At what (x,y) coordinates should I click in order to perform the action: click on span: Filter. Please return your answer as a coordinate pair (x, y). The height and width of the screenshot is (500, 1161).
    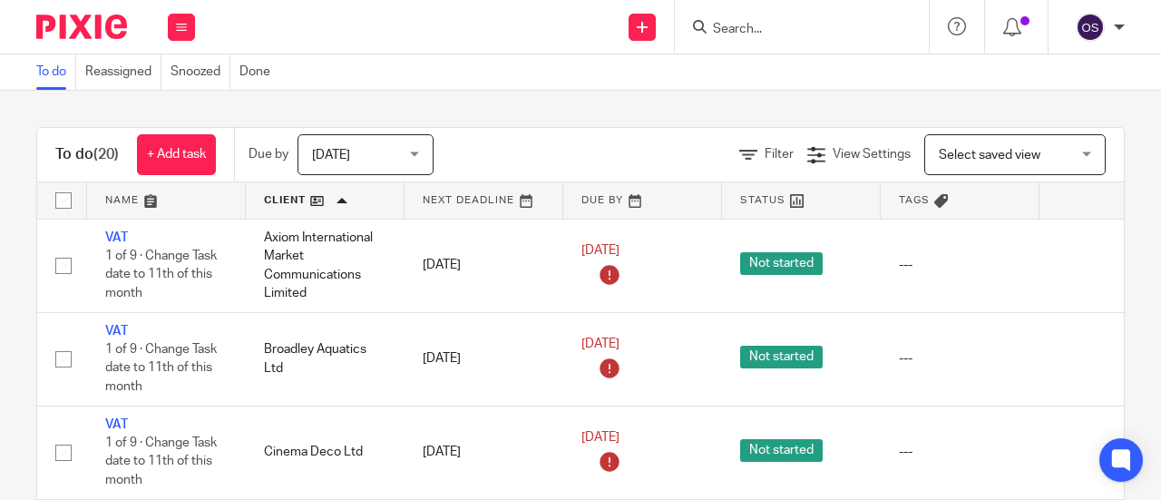
    Looking at the image, I should click on (779, 154).